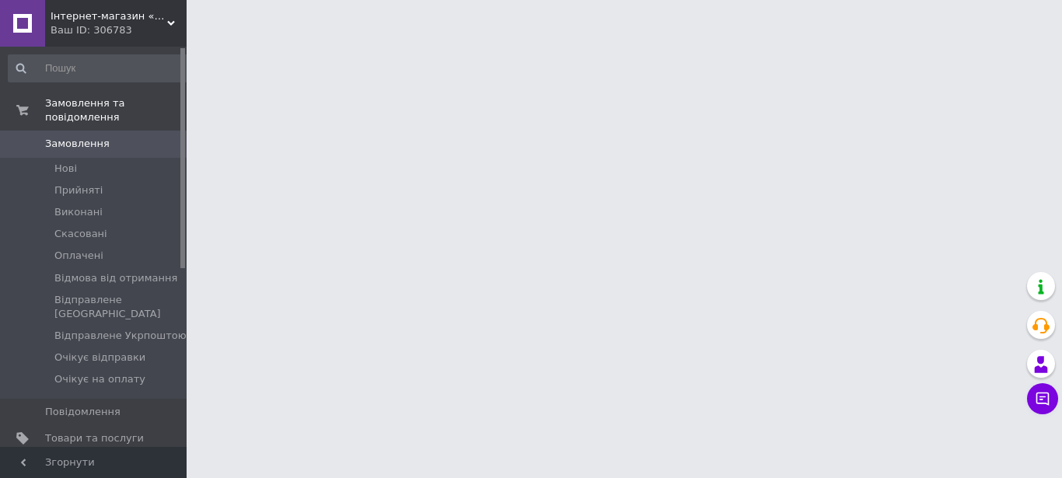 The image size is (1062, 478). I want to click on span: Товари та послуги, so click(94, 439).